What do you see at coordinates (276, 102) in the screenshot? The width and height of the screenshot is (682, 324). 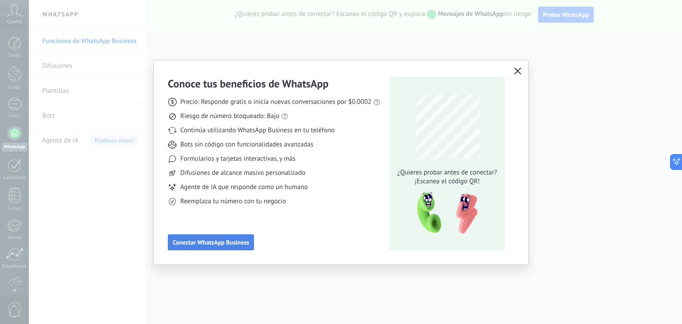 I see `span: Precio: Responde gratis o inicia nuevas conversaciones por $0.0002` at bounding box center [276, 102].